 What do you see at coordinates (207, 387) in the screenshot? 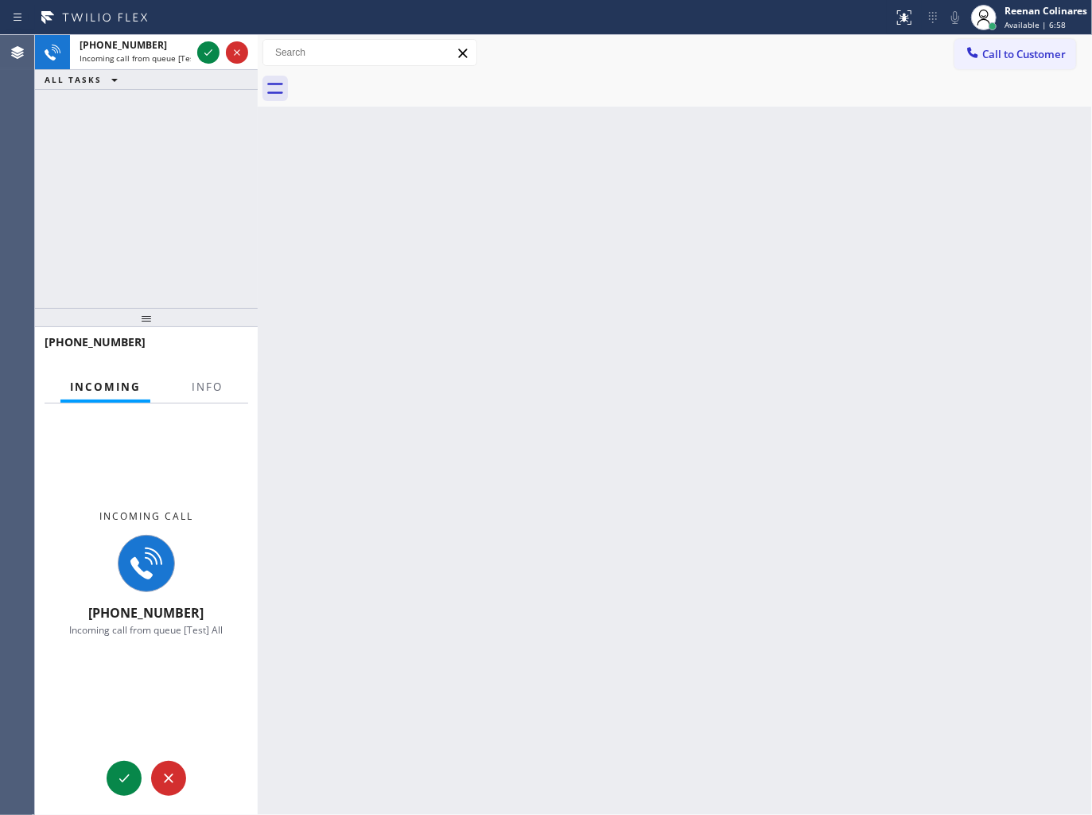
I see `button: Info` at bounding box center [207, 387].